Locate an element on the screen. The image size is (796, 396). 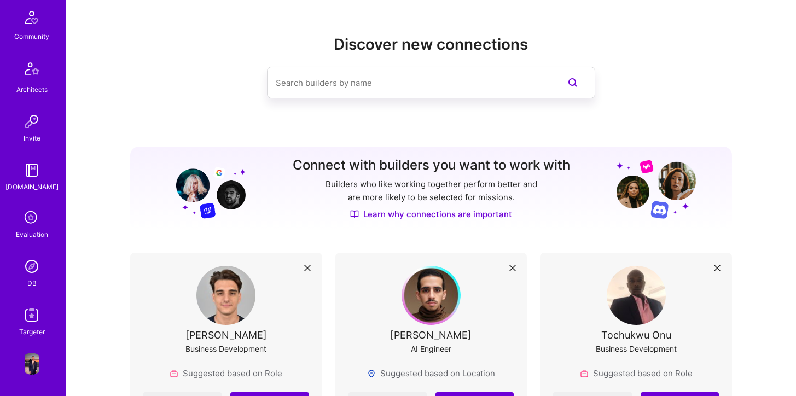
div: Evaluation is located at coordinates (32, 234).